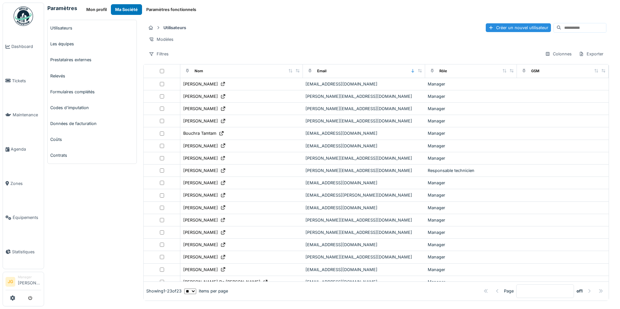 The image size is (620, 309). I want to click on a: Coûts, so click(92, 139).